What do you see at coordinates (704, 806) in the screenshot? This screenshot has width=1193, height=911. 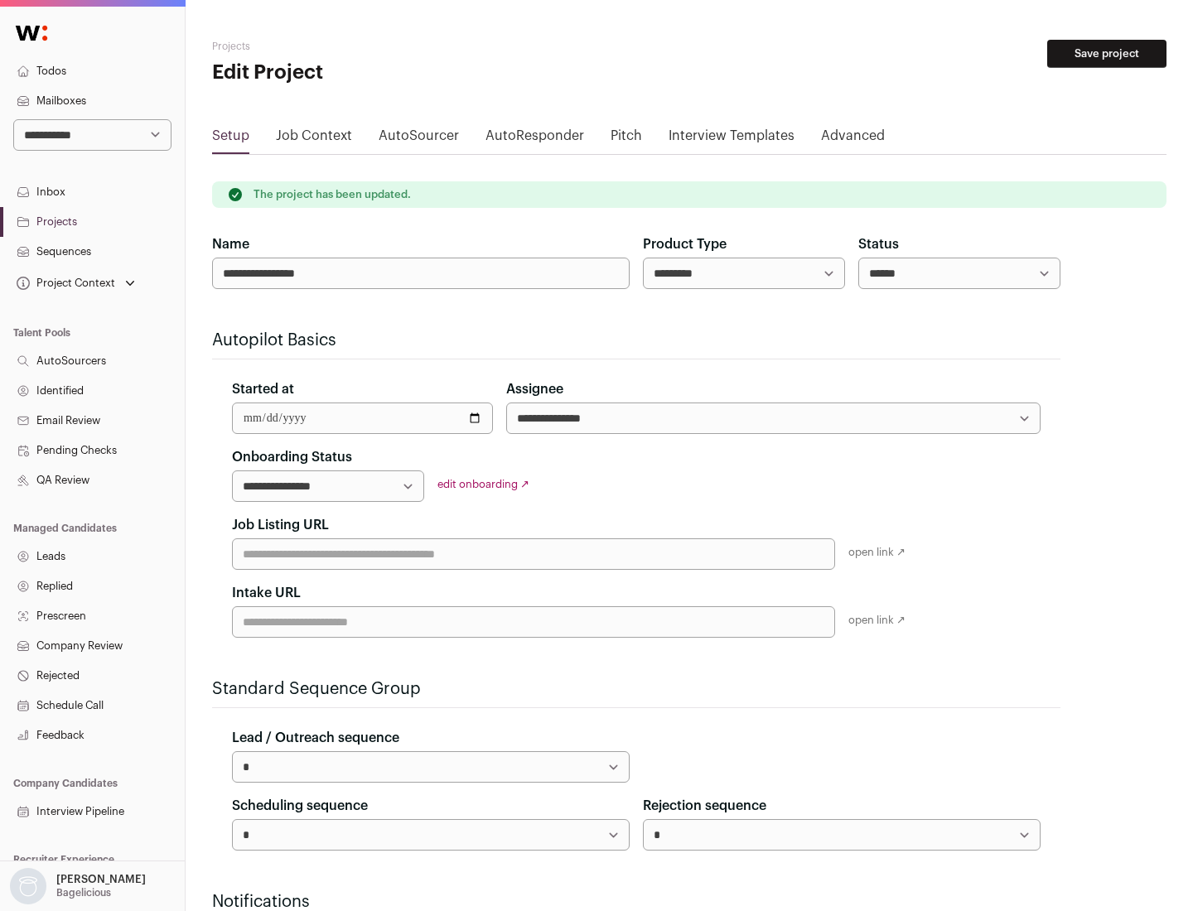 I see `label: Rejection sequence` at bounding box center [704, 806].